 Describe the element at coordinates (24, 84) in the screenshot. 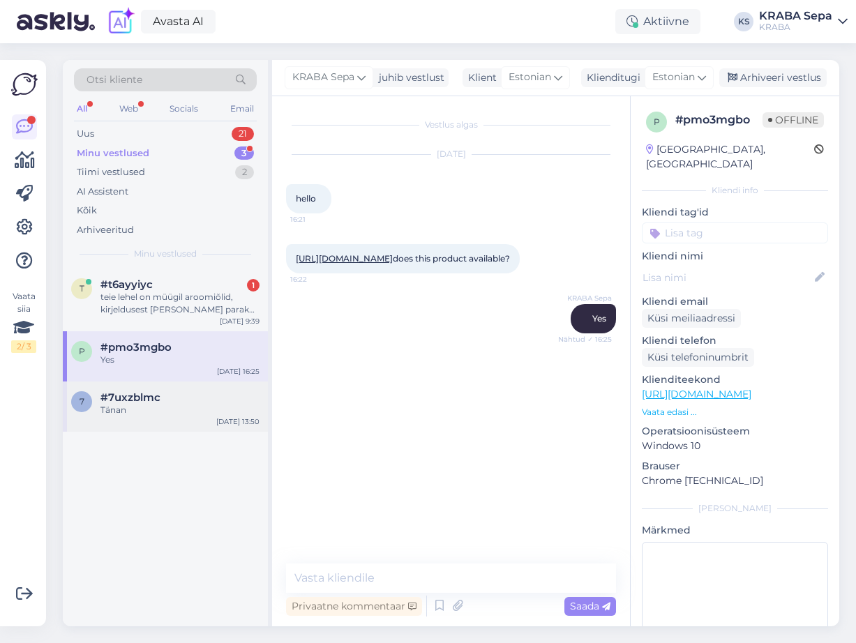

I see `img: Askly Logo` at that location.